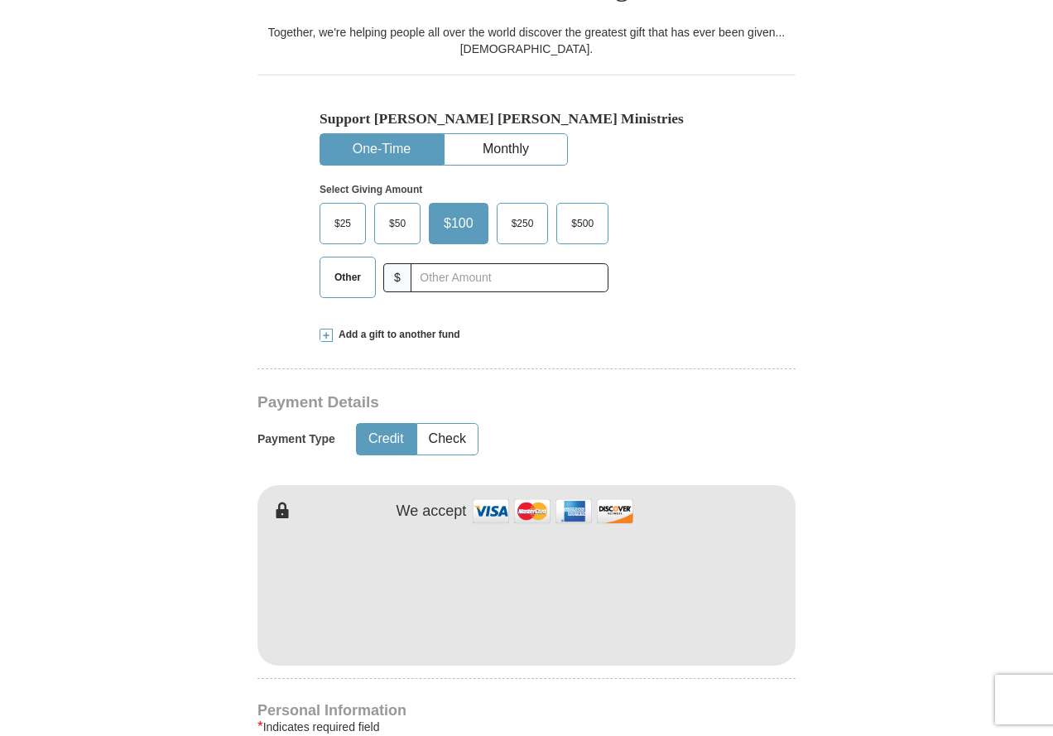 The height and width of the screenshot is (736, 1053). What do you see at coordinates (431, 512) in the screenshot?
I see `h4: We accept` at bounding box center [431, 512].